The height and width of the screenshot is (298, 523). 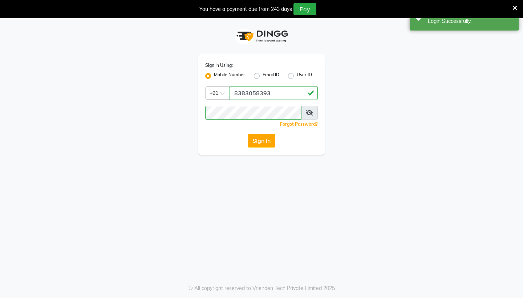 What do you see at coordinates (230, 76) in the screenshot?
I see `label: Mobile Number` at bounding box center [230, 76].